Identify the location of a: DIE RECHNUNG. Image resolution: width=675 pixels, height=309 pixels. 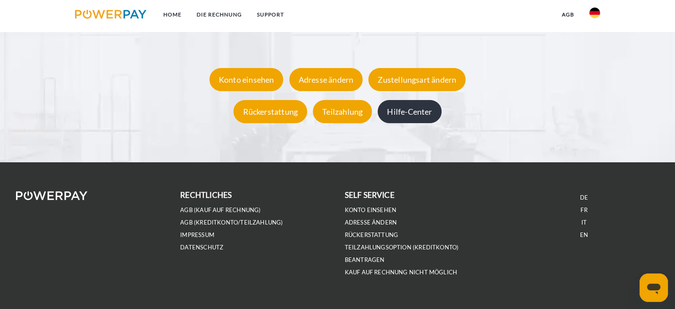
(219, 15).